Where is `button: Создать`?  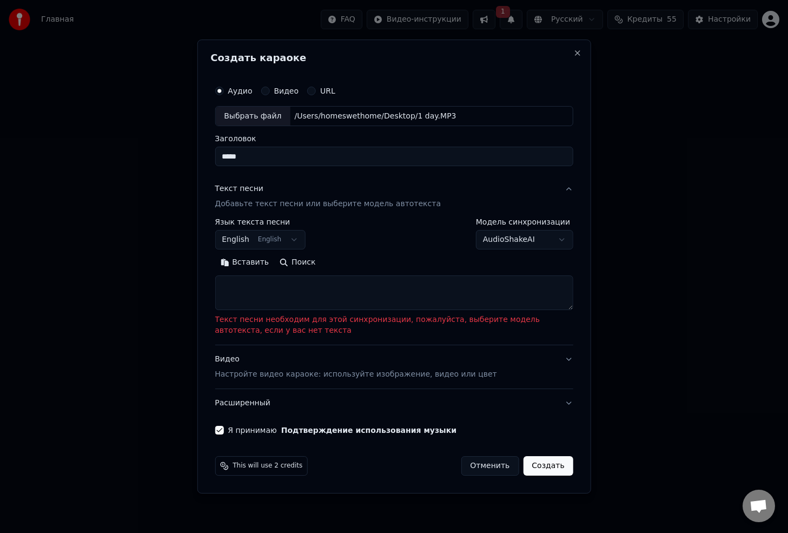
button: Создать is located at coordinates (548, 466).